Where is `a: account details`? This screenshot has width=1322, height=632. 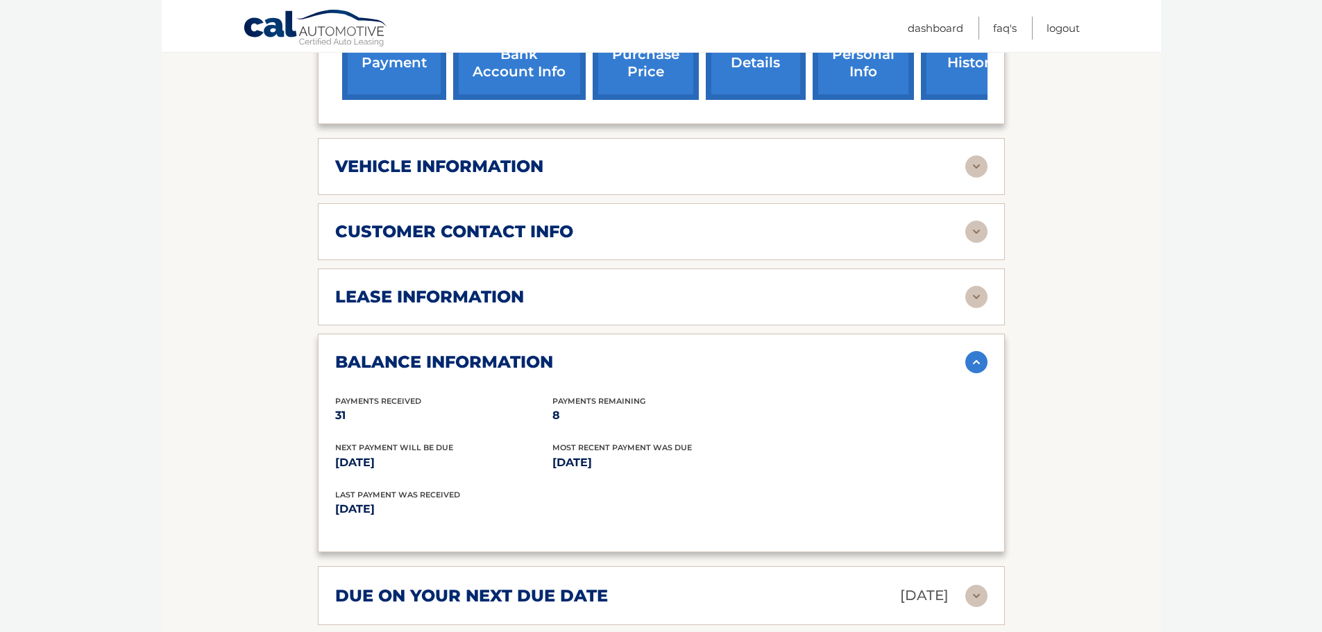 a: account details is located at coordinates (756, 54).